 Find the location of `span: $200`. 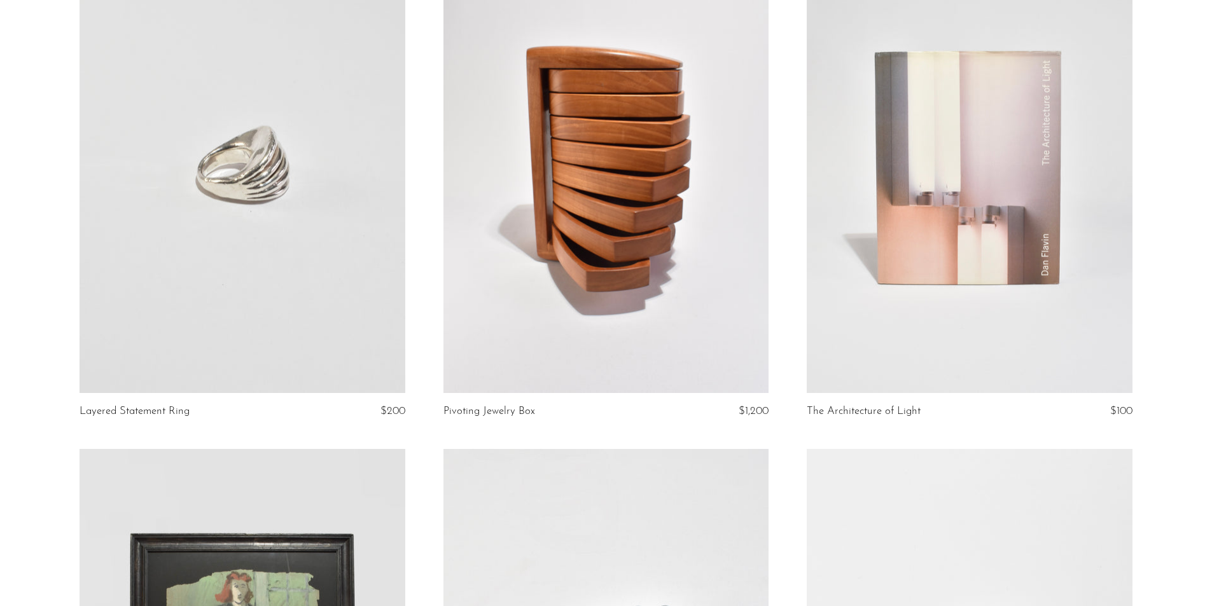

span: $200 is located at coordinates (393, 411).